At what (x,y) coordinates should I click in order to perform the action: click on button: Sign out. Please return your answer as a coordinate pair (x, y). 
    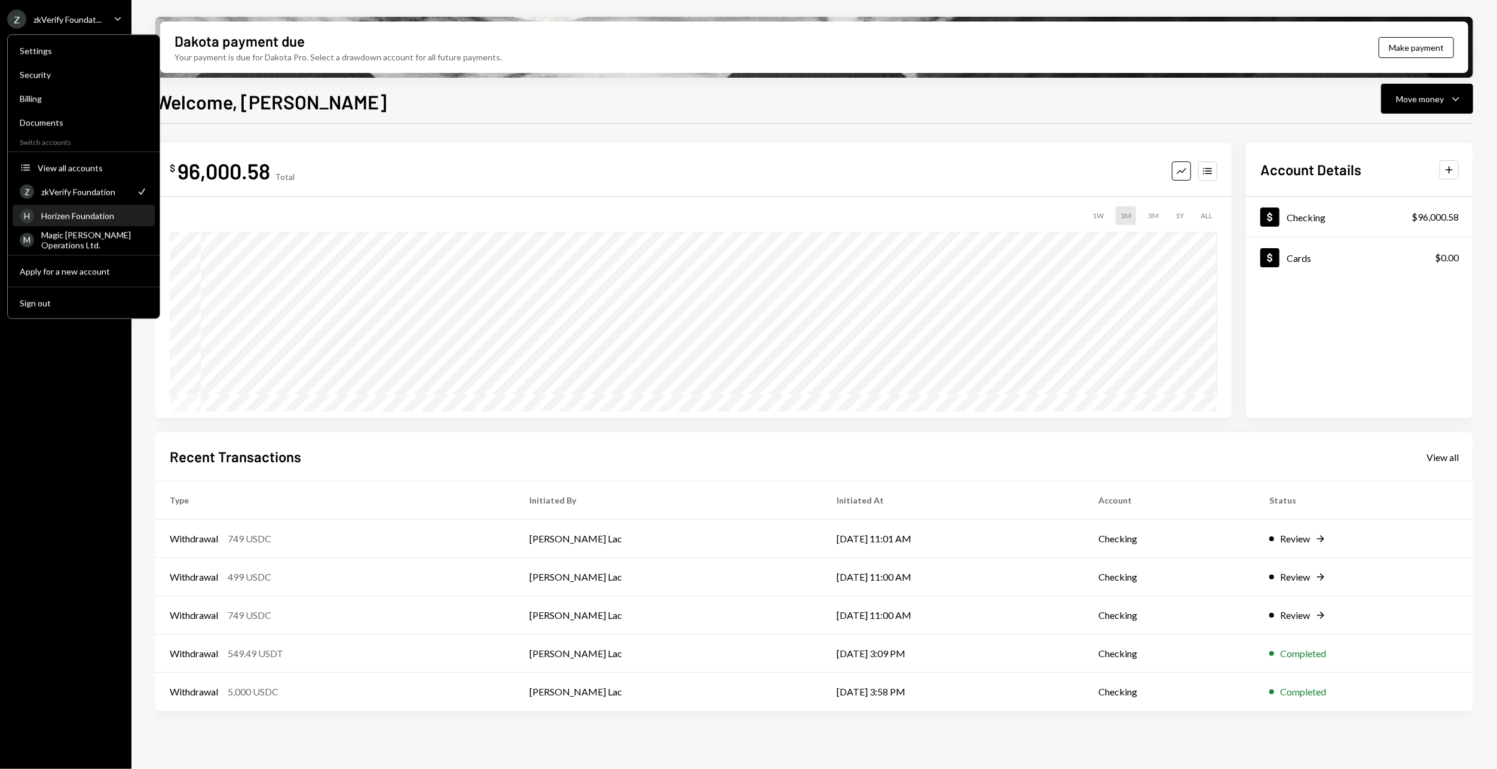
    Looking at the image, I should click on (84, 303).